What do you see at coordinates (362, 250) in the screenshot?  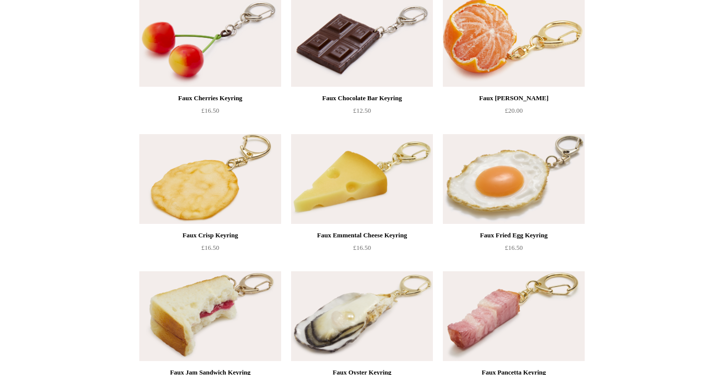 I see `a: Faux Emmental Cheese Keyring £16.50` at bounding box center [362, 250].